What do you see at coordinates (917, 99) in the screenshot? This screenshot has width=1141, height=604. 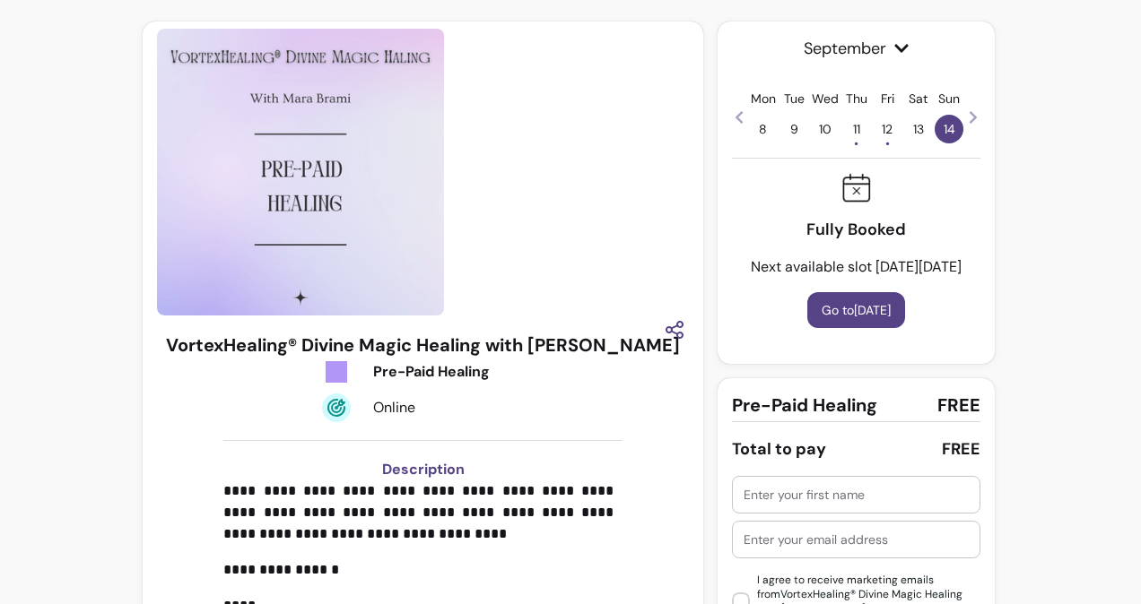 I see `p: Sat` at bounding box center [917, 99].